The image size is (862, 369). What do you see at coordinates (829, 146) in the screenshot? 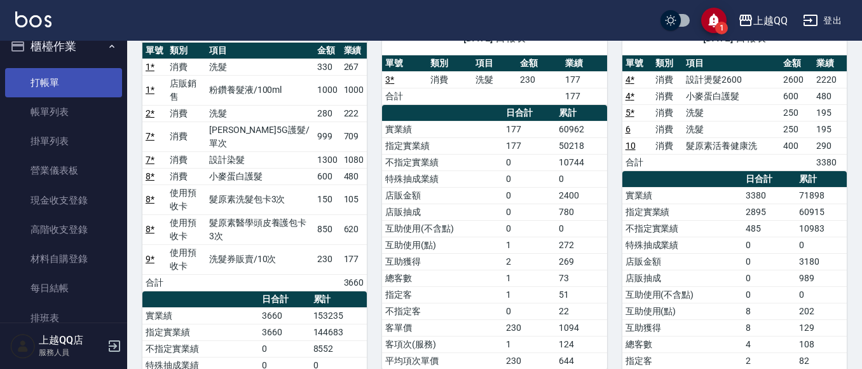
I see `td: 290` at bounding box center [829, 146].